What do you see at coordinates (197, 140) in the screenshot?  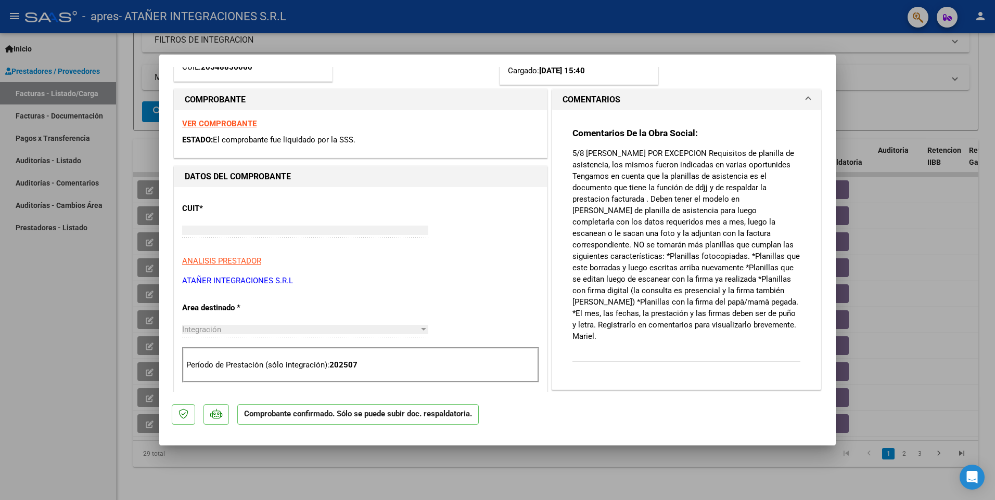 I see `span: ESTADO:` at bounding box center [197, 140].